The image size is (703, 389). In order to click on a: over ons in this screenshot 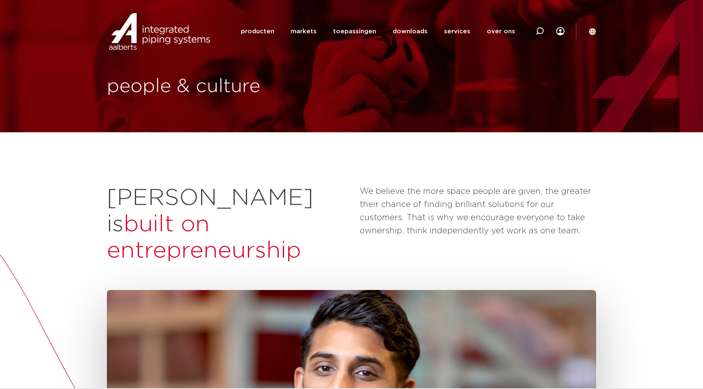, I will do `click(500, 31)`.